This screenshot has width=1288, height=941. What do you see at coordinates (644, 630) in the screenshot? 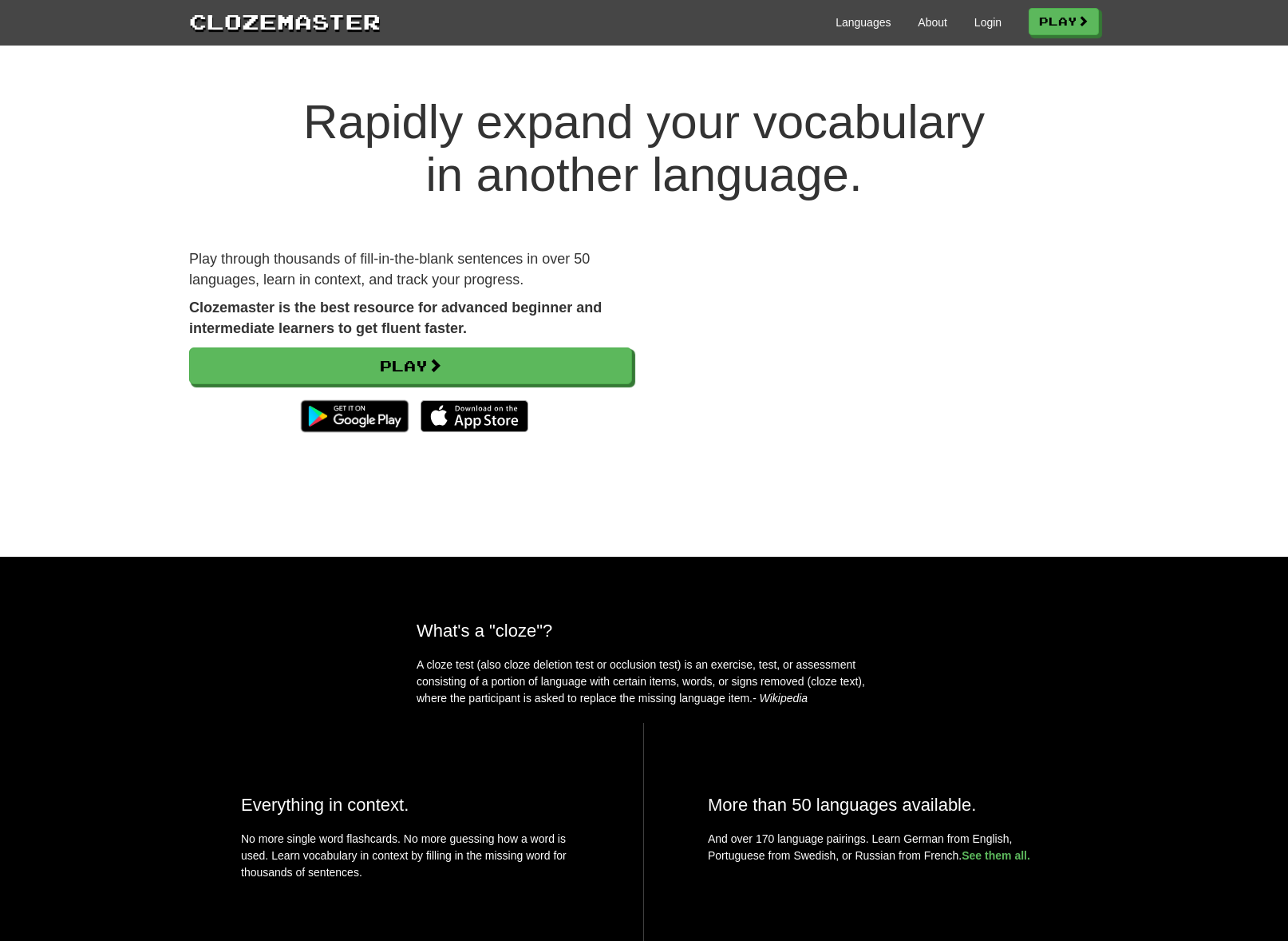
I see `h2: What's a "cloze"?` at bounding box center [644, 630].